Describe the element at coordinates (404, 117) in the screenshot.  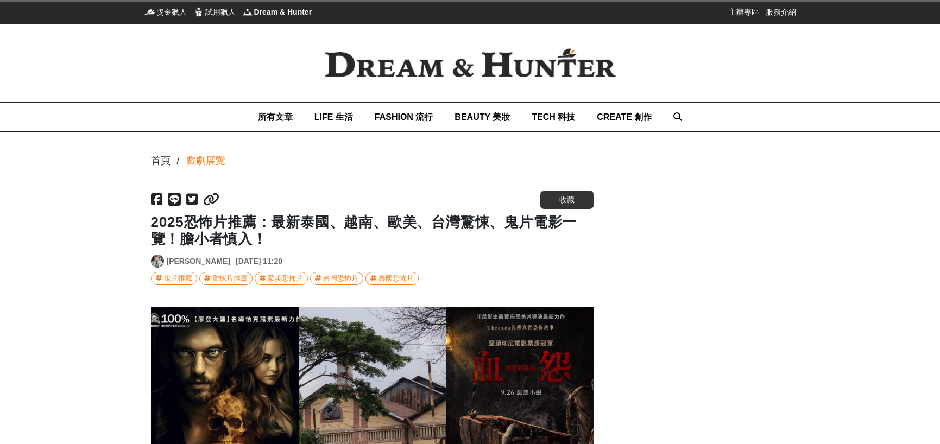
I see `span: FASHION 流行` at that location.